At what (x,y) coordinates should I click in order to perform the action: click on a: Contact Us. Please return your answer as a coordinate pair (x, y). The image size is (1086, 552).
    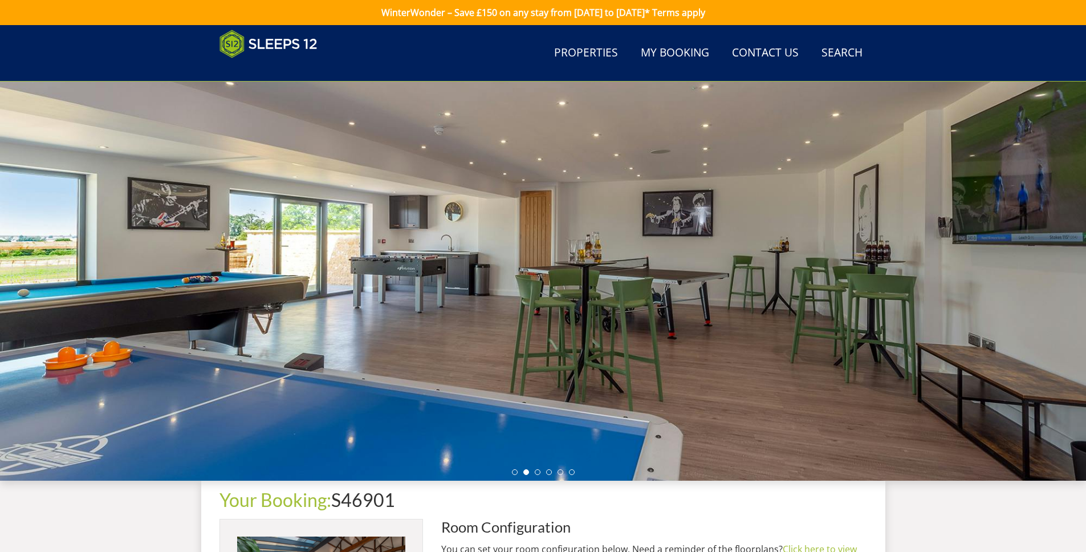
    Looking at the image, I should click on (765, 53).